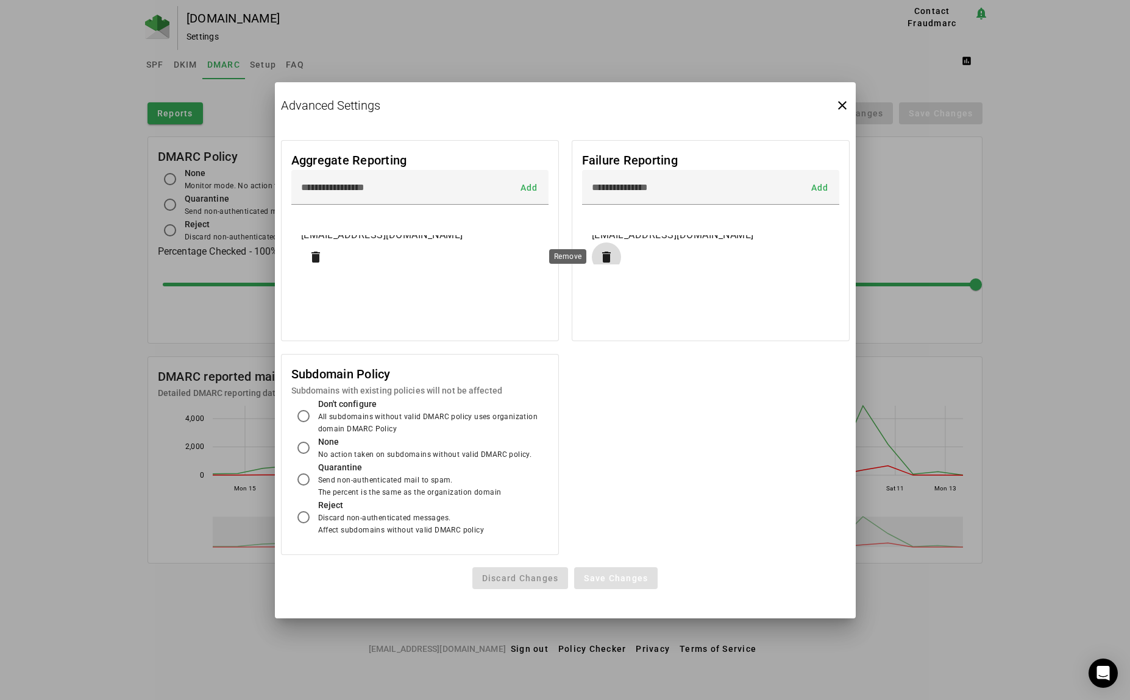 The width and height of the screenshot is (1130, 700). Describe the element at coordinates (1103, 674) in the screenshot. I see `div: Open Intercom Messenger` at that location.